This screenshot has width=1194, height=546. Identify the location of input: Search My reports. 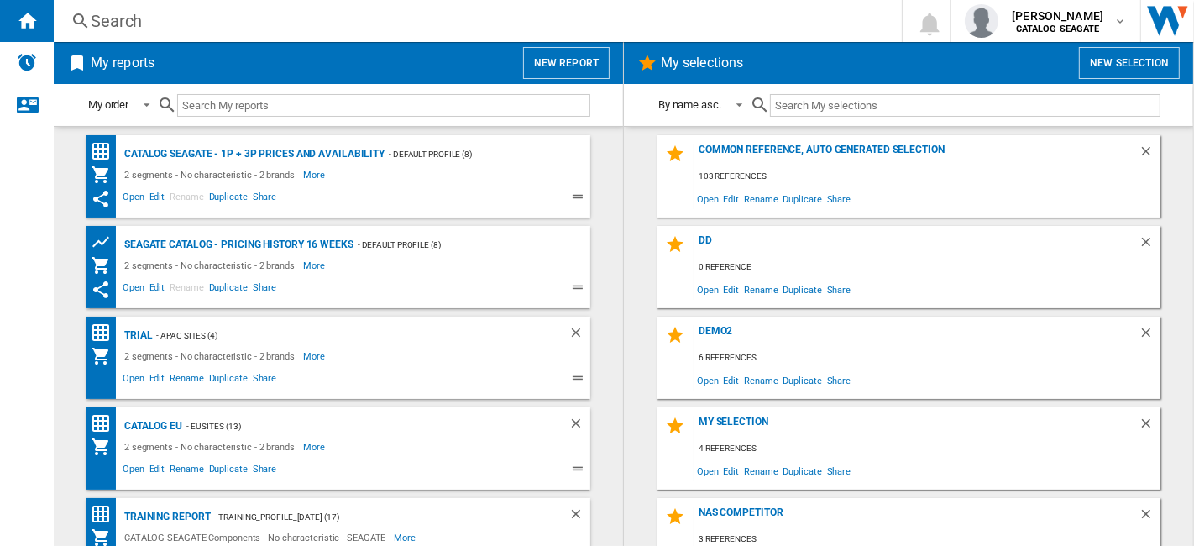
(384, 105).